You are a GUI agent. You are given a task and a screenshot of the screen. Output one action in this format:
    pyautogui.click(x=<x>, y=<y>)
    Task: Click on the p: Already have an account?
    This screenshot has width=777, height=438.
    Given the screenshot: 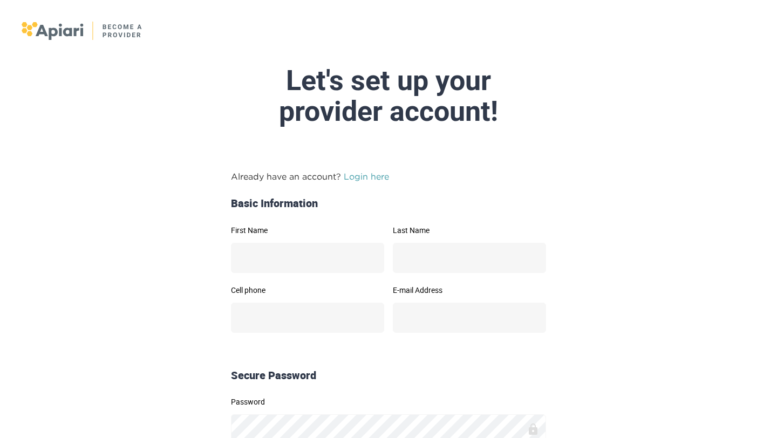 What is the action you would take?
    pyautogui.click(x=389, y=176)
    